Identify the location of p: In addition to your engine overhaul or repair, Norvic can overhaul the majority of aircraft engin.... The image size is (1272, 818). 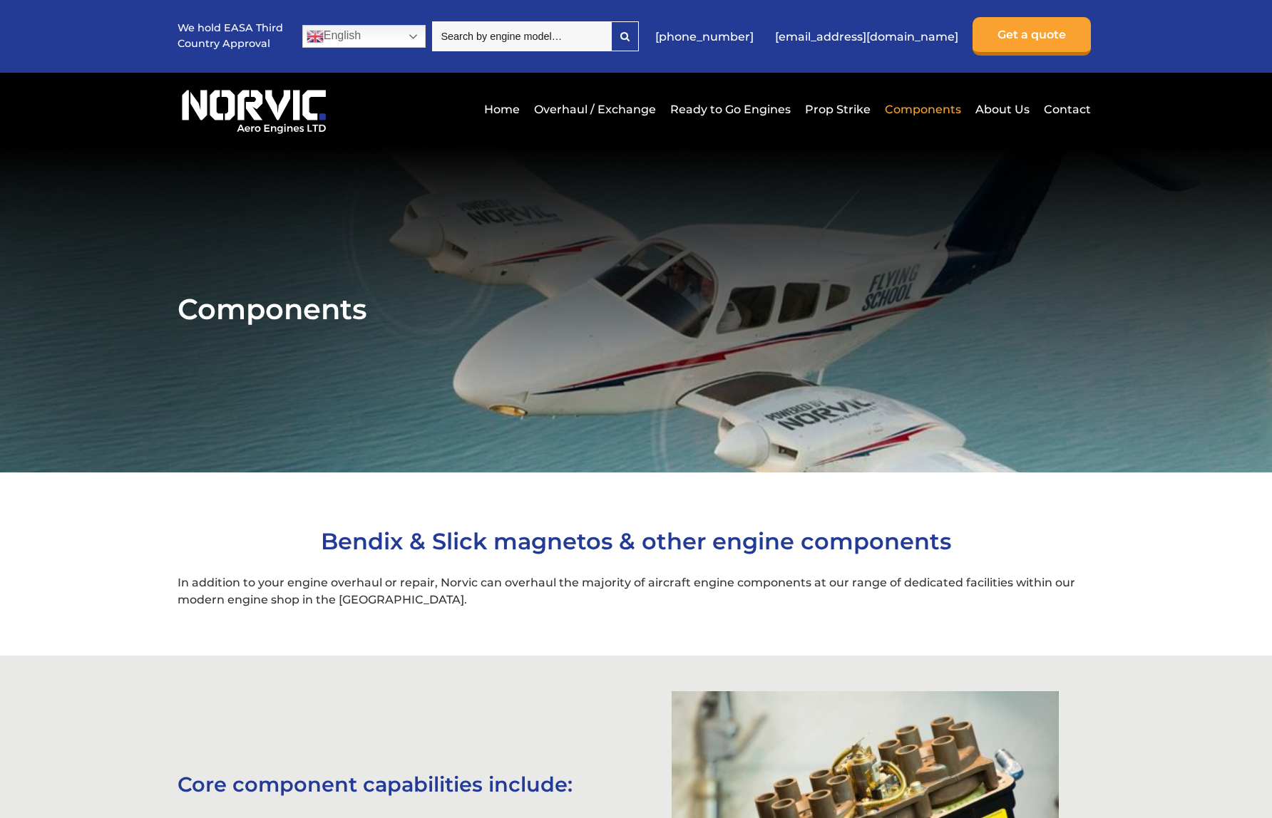
(636, 592).